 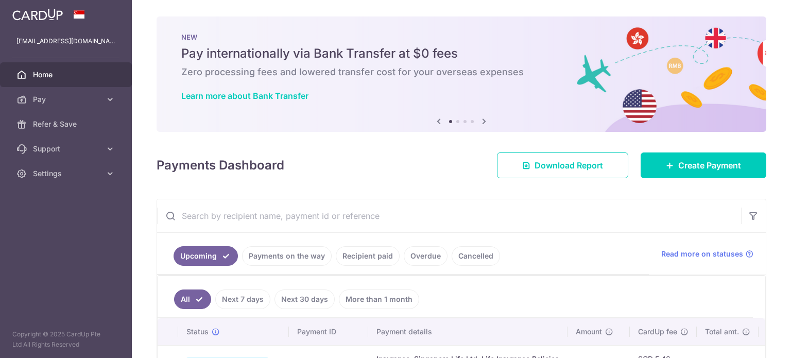 What do you see at coordinates (588, 332) in the screenshot?
I see `span: Amount` at bounding box center [588, 332].